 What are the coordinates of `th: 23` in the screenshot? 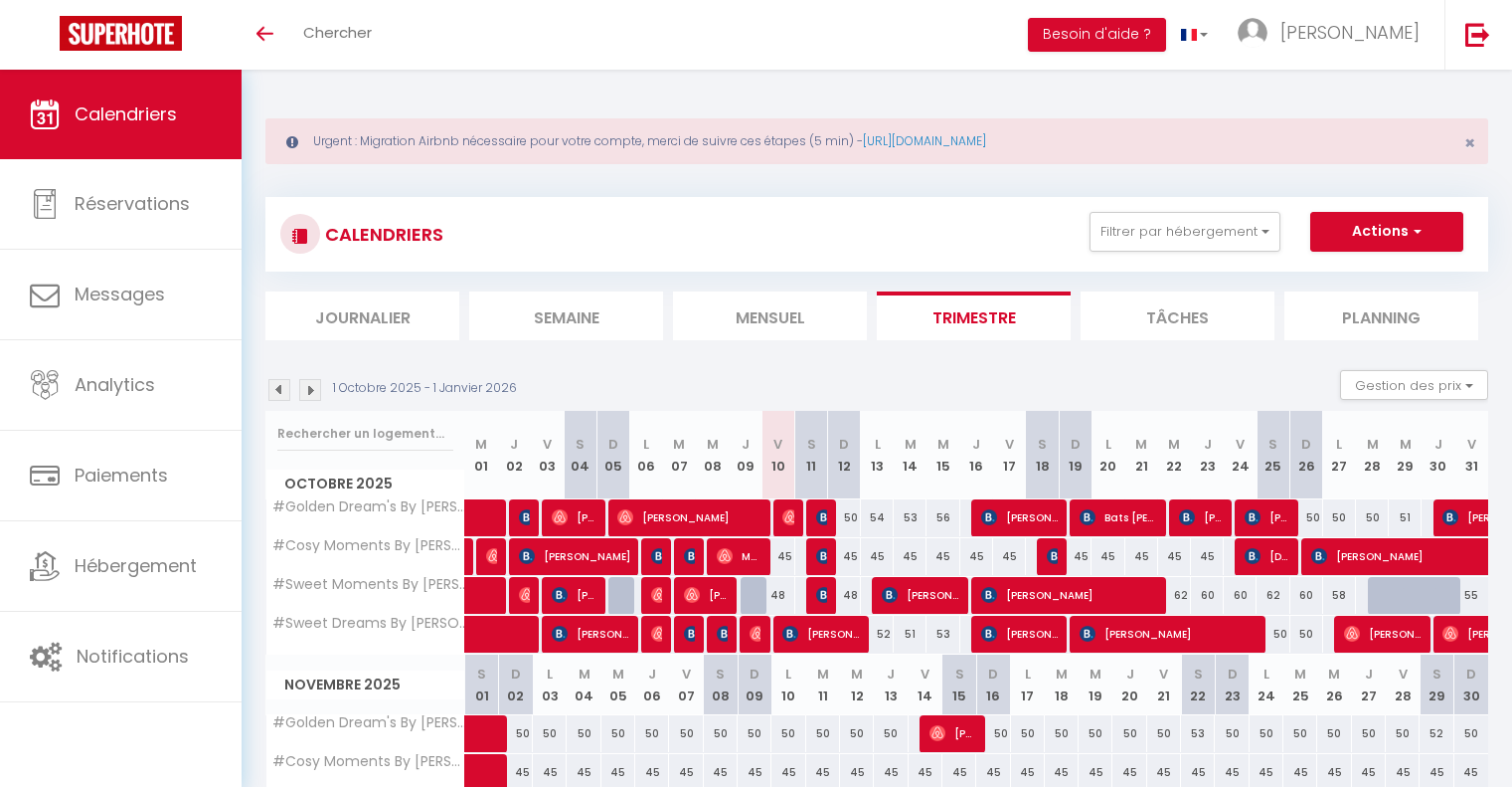 It's located at (1231, 685).